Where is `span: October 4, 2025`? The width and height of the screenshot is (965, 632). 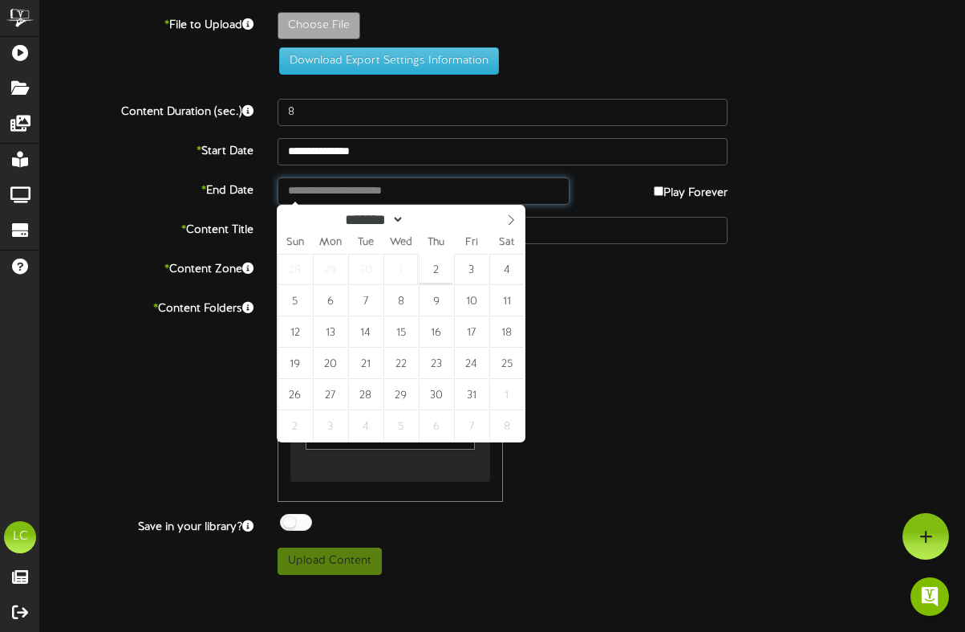
span: October 4, 2025 is located at coordinates (506, 269).